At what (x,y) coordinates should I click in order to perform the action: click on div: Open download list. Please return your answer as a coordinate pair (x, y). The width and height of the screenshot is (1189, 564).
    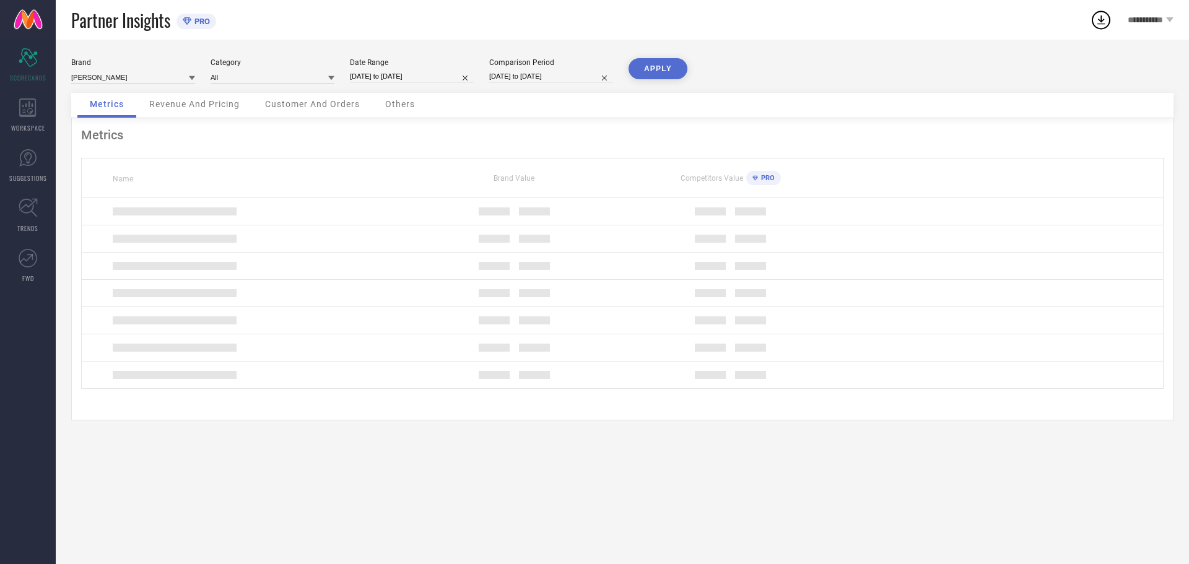
    Looking at the image, I should click on (1102, 20).